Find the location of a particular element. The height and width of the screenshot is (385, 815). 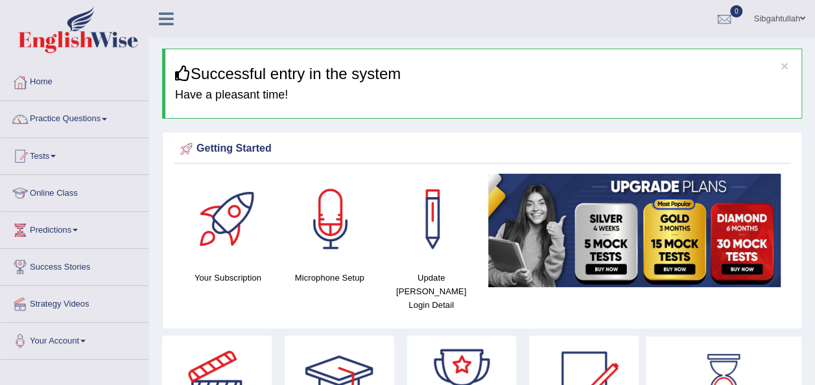

a: Tests is located at coordinates (75, 154).